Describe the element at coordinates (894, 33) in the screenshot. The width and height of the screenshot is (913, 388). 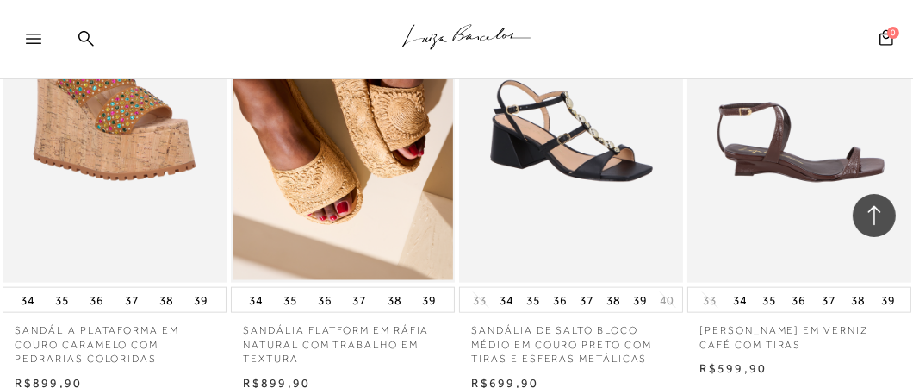
I see `span: 0` at that location.